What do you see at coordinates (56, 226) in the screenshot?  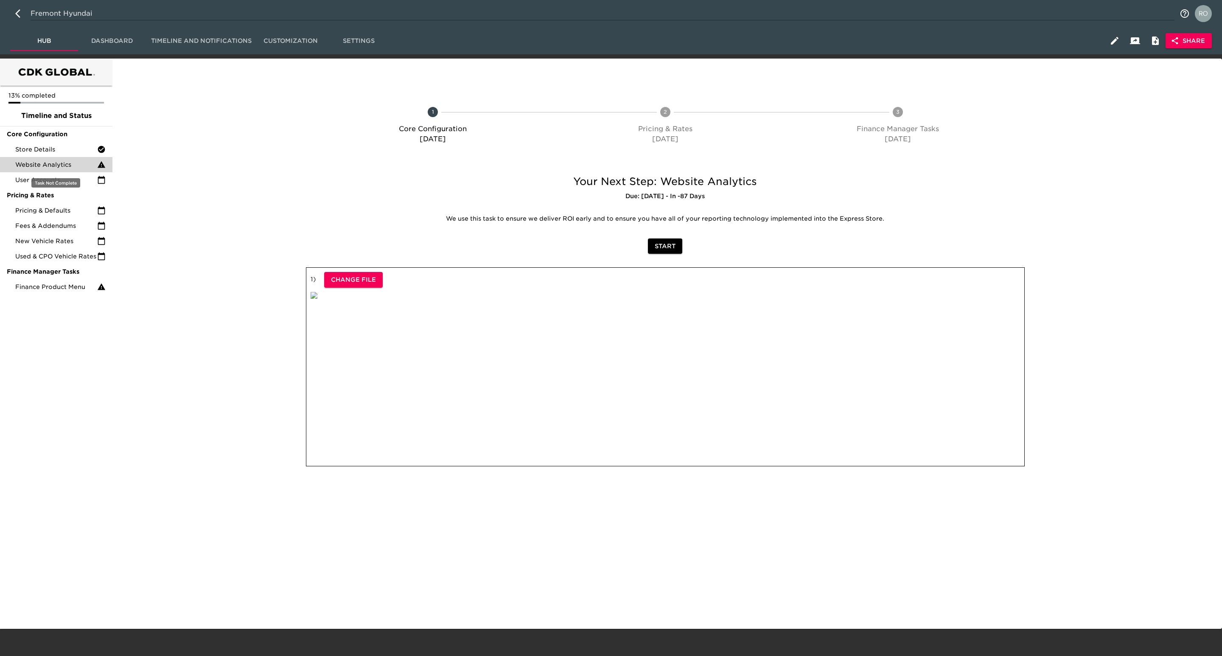 I see `span: Fees & Addendums` at bounding box center [56, 226].